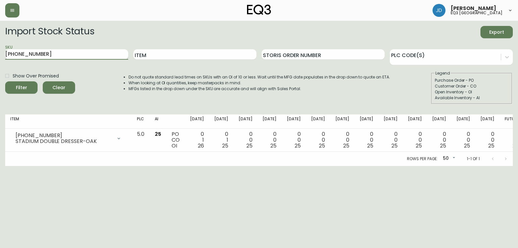 Image resolution: width=518 pixels, height=248 pixels. Describe the element at coordinates (442, 73) in the screenshot. I see `legend: Legend` at that location.